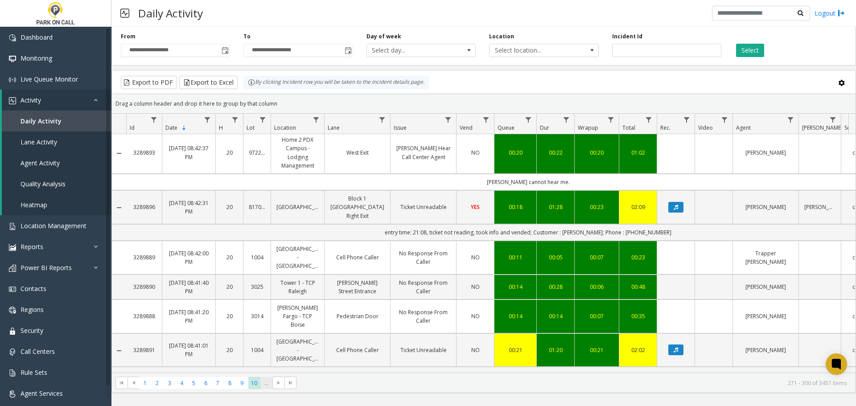 The image size is (856, 406). What do you see at coordinates (638, 287) in the screenshot?
I see `a: 00:48` at bounding box center [638, 287].